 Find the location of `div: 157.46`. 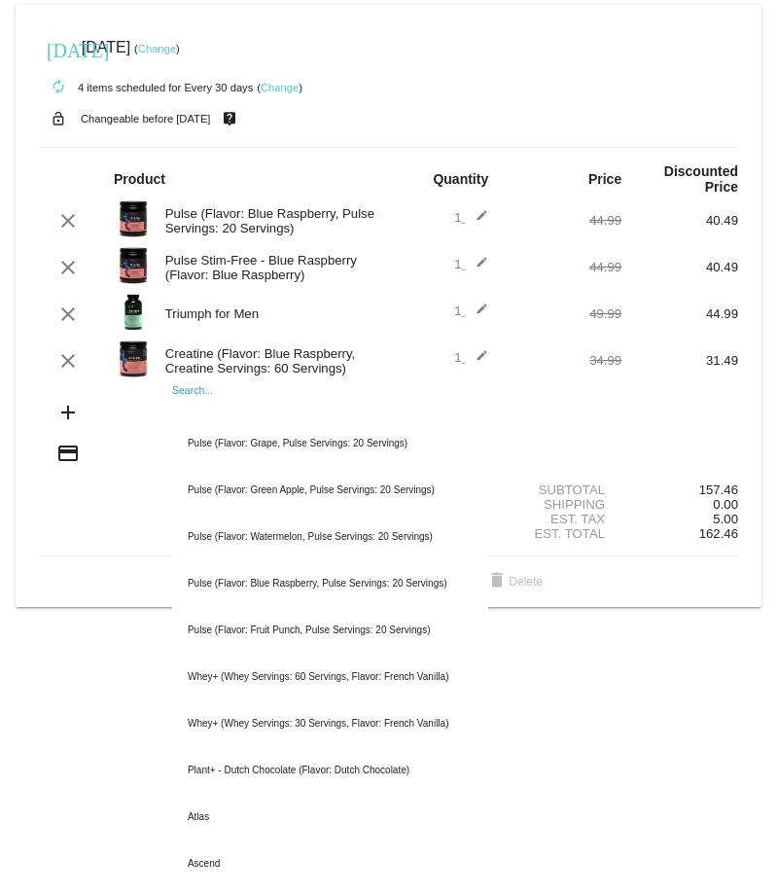

div: 157.46 is located at coordinates (680, 489).